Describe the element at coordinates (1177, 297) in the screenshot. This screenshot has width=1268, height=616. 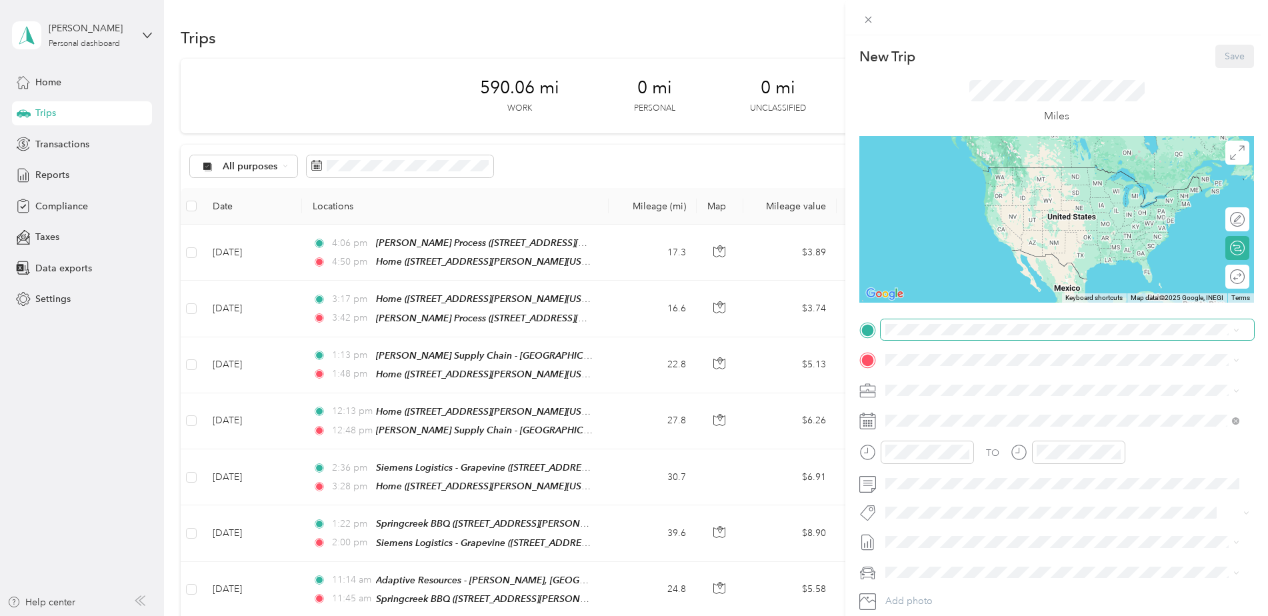
I see `span: Map data ©2025 Google, INEGI` at that location.